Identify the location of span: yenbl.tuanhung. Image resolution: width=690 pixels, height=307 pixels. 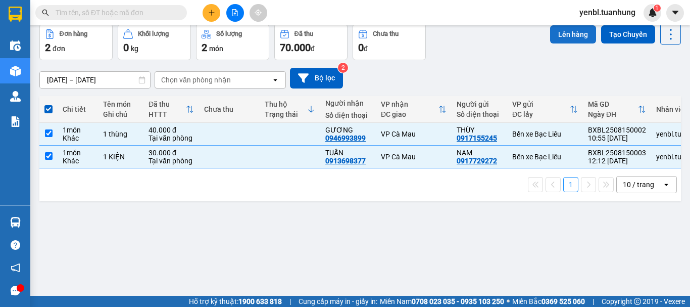
(607, 12).